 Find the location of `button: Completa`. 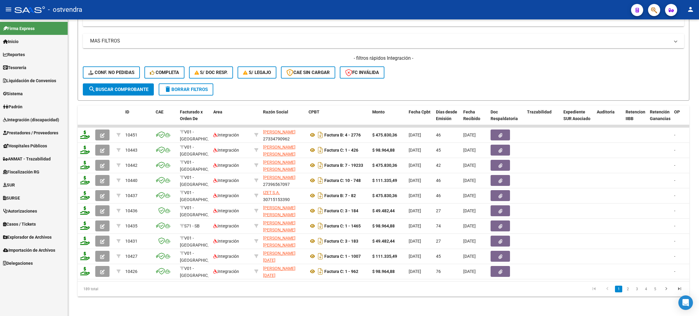

button: Completa is located at coordinates (164, 73).